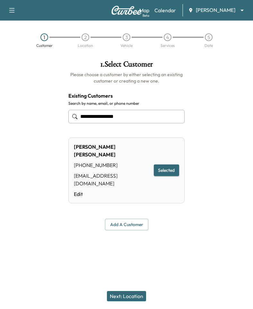  Describe the element at coordinates (127, 66) in the screenshot. I see `h1: 1 . Select Customer` at that location.